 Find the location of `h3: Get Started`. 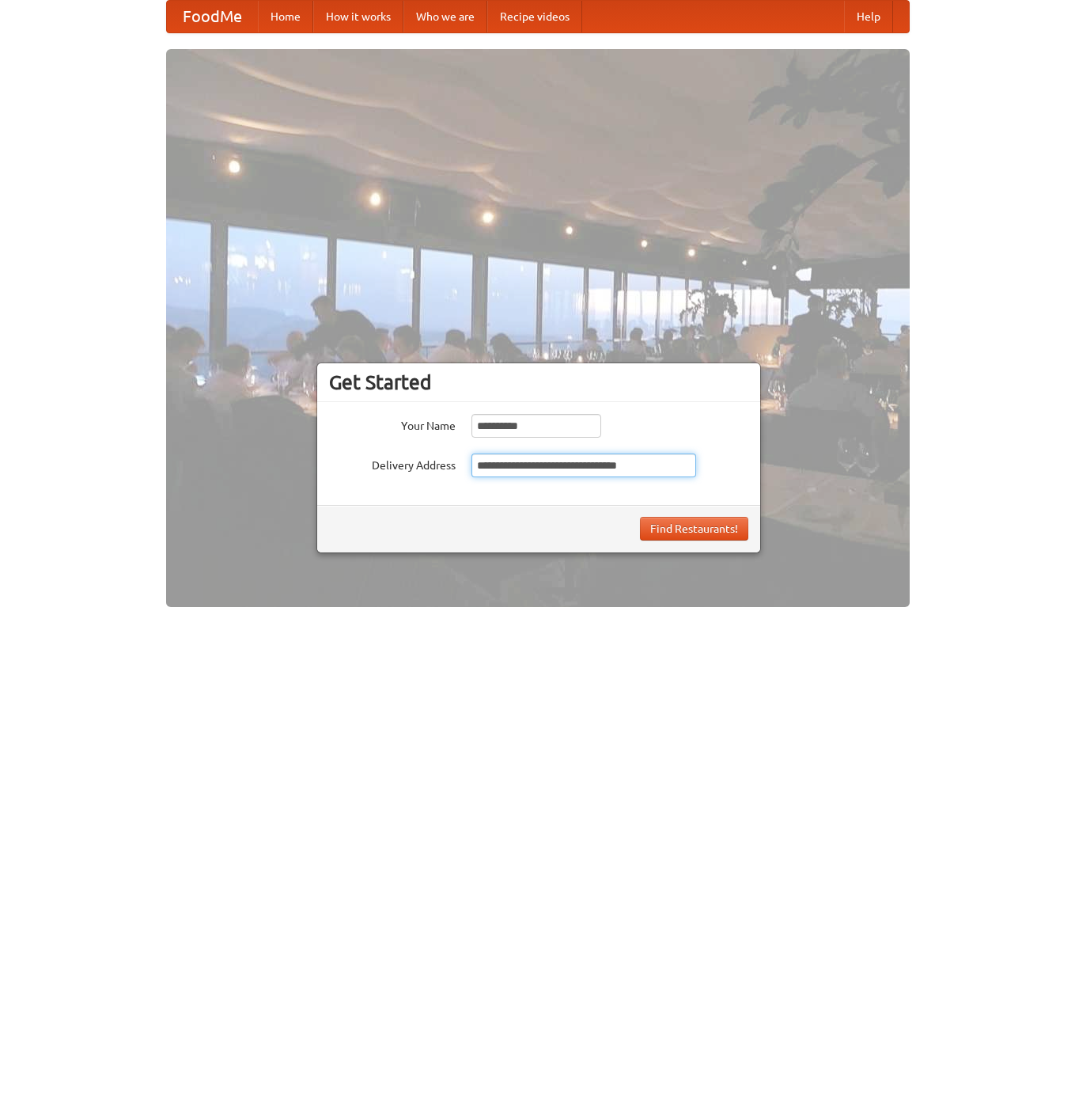

h3: Get Started is located at coordinates (539, 383).